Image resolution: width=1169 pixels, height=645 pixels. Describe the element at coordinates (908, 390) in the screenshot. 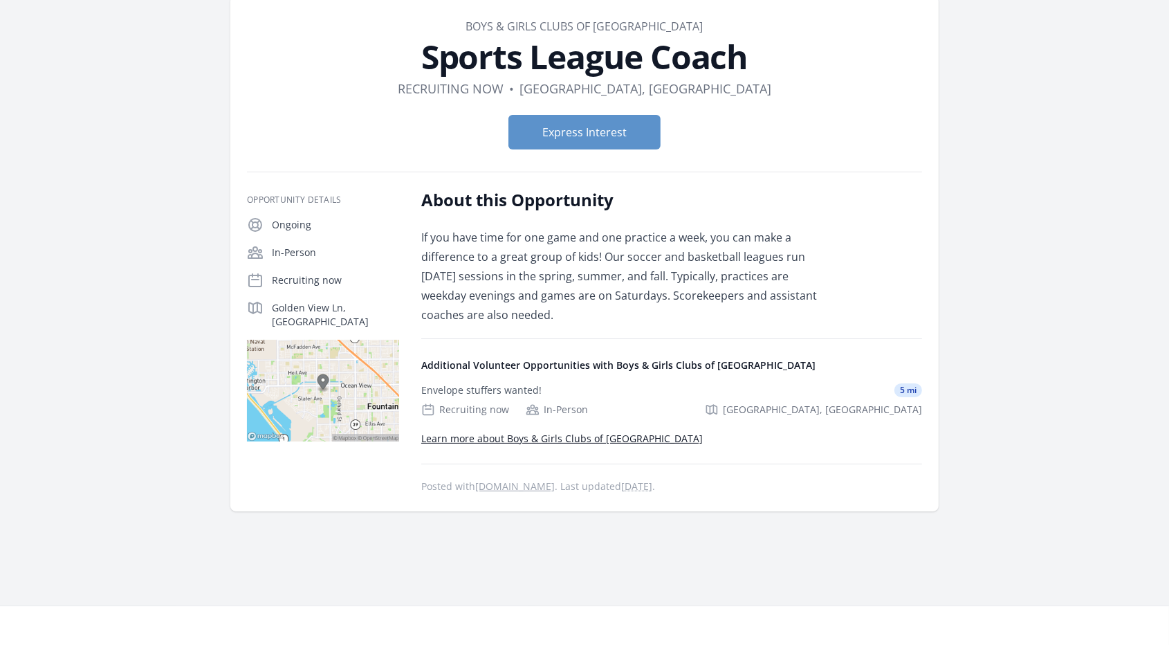

I see `span: 5 mi` at that location.